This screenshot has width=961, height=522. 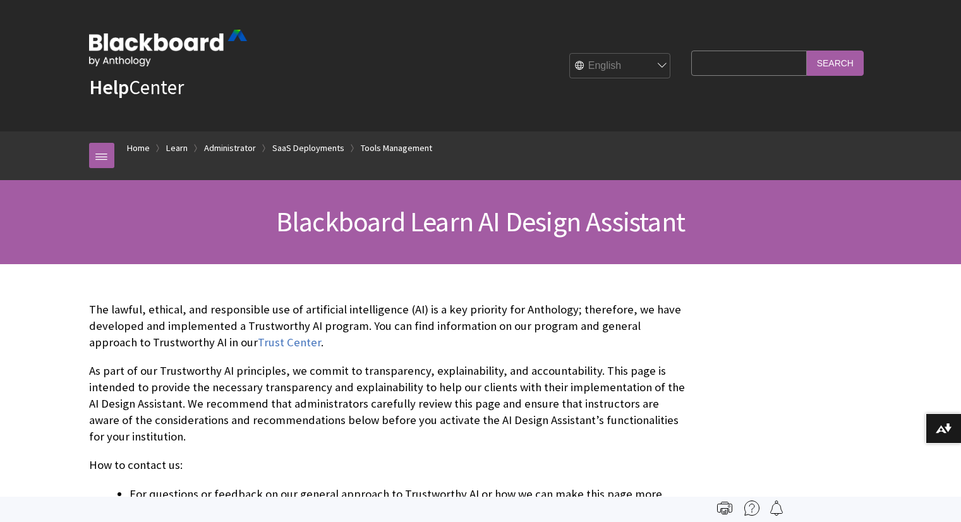 What do you see at coordinates (725, 508) in the screenshot?
I see `img: Print` at bounding box center [725, 508].